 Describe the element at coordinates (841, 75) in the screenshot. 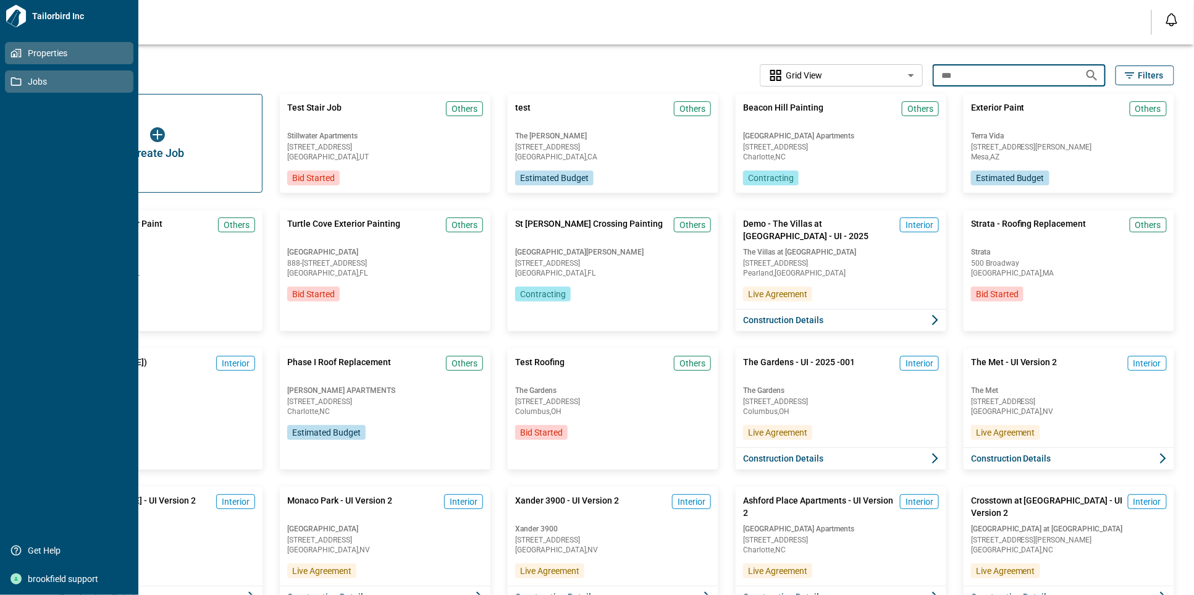

I see `div: Without label` at that location.